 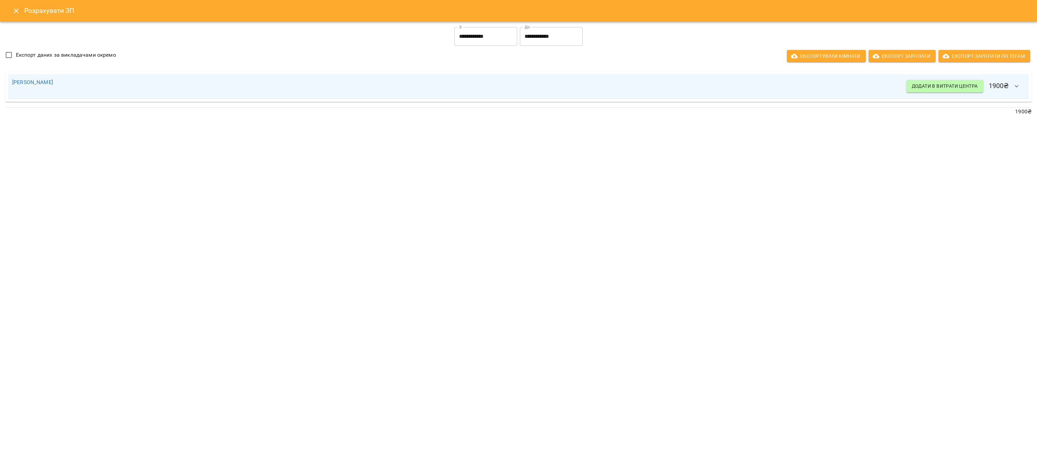 I want to click on button: Експорт Зарплати по тегам, so click(x=984, y=56).